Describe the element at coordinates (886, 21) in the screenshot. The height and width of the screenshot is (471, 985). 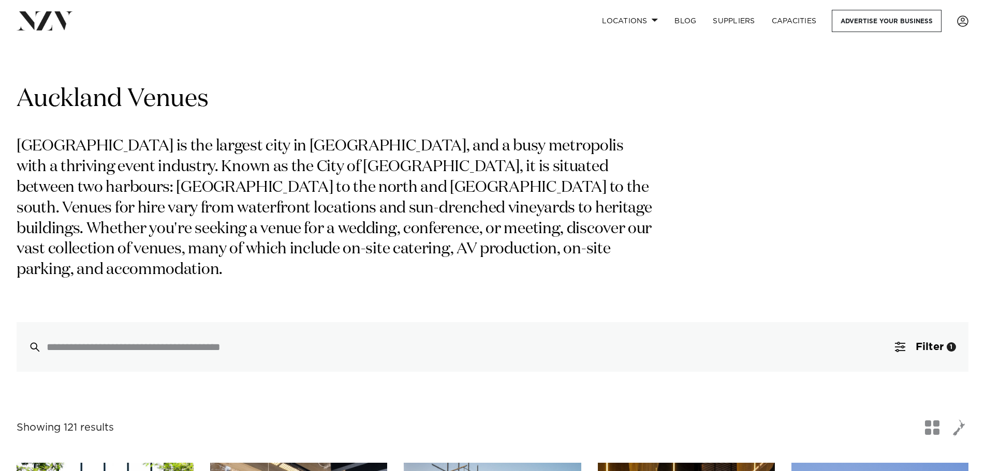
I see `a: Advertise your business` at that location.